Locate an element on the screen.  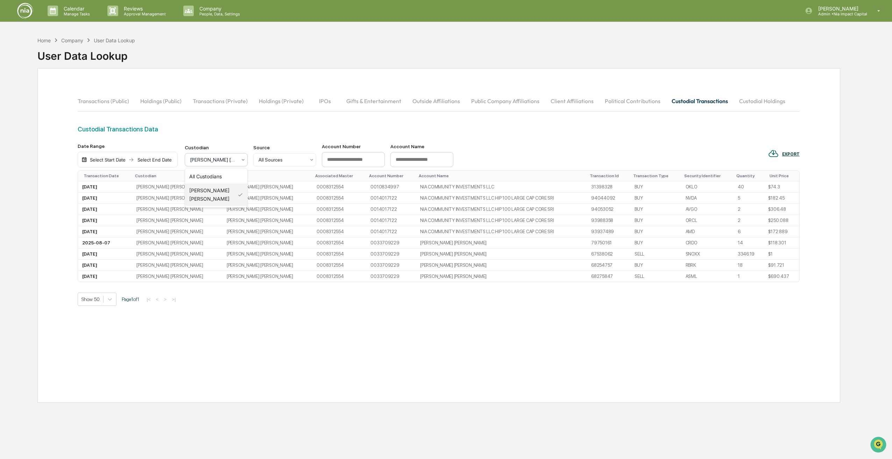
div: Account Name is located at coordinates (422, 147).